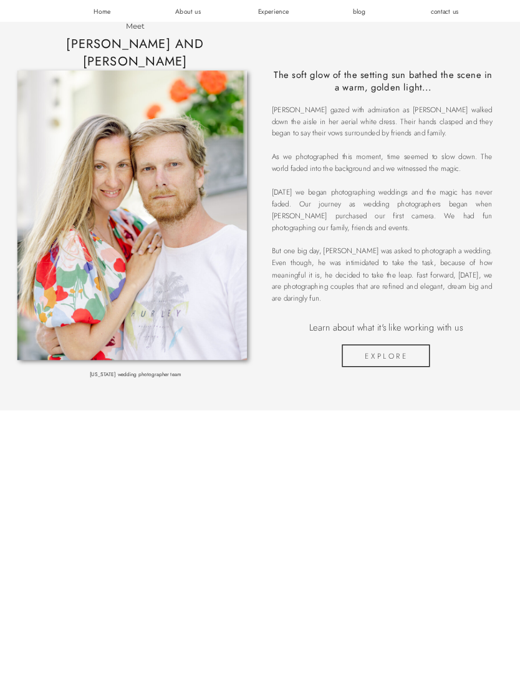  What do you see at coordinates (273, 11) in the screenshot?
I see `a: Experience` at bounding box center [273, 11].